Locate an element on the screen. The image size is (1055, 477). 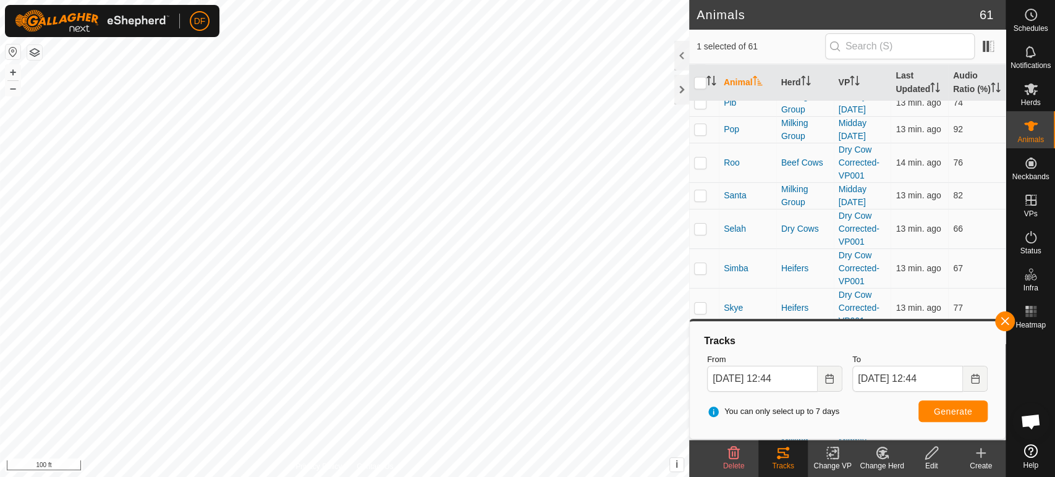
span: Help is located at coordinates (1030, 465).